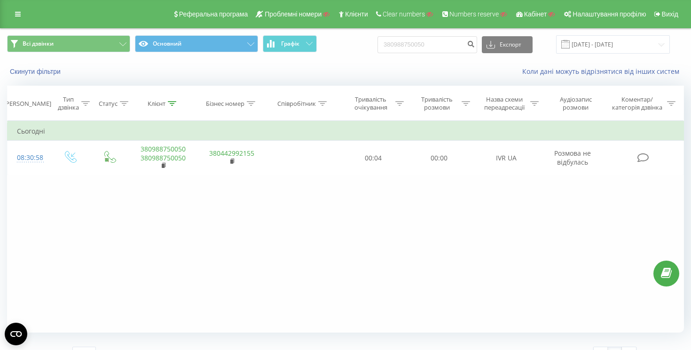 The height and width of the screenshot is (350, 691). I want to click on span: Графік, so click(290, 44).